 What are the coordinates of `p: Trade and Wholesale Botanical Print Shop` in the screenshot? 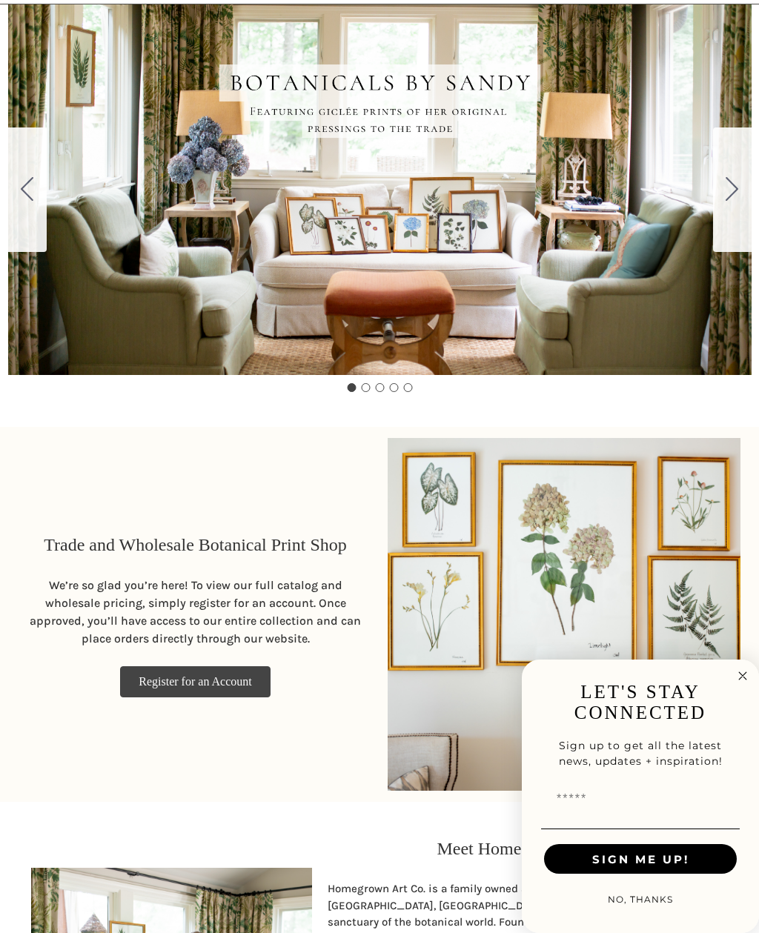 It's located at (195, 545).